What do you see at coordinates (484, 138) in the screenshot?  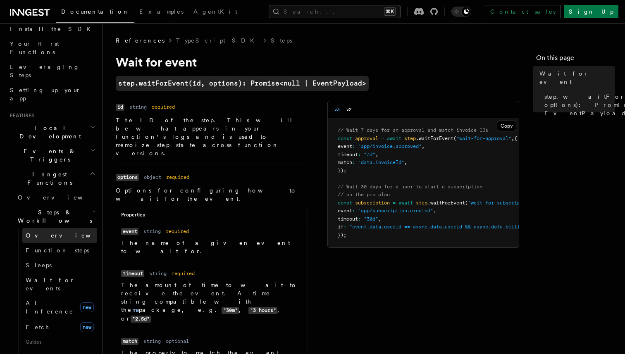 I see `span: "wait-for-approval"` at bounding box center [484, 138].